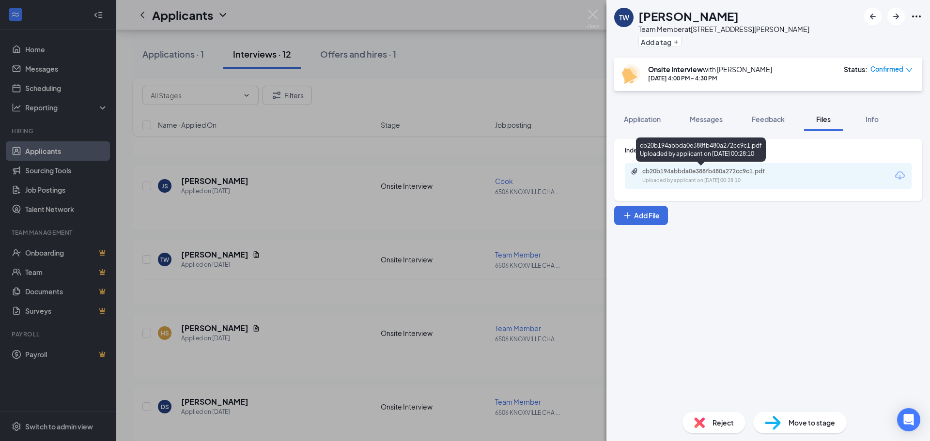  What do you see at coordinates (724, 423) in the screenshot?
I see `span: Reject` at bounding box center [724, 423].